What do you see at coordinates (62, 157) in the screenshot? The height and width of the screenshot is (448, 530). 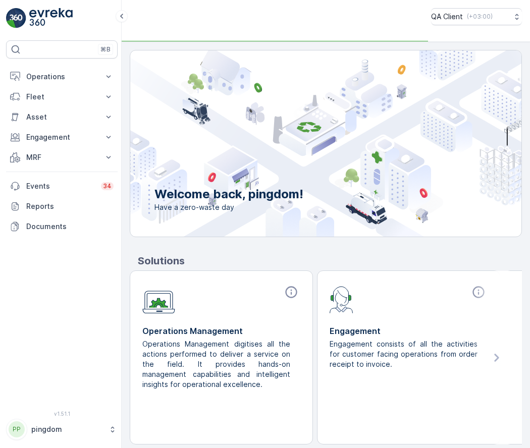 I see `p: MRF` at bounding box center [62, 157].